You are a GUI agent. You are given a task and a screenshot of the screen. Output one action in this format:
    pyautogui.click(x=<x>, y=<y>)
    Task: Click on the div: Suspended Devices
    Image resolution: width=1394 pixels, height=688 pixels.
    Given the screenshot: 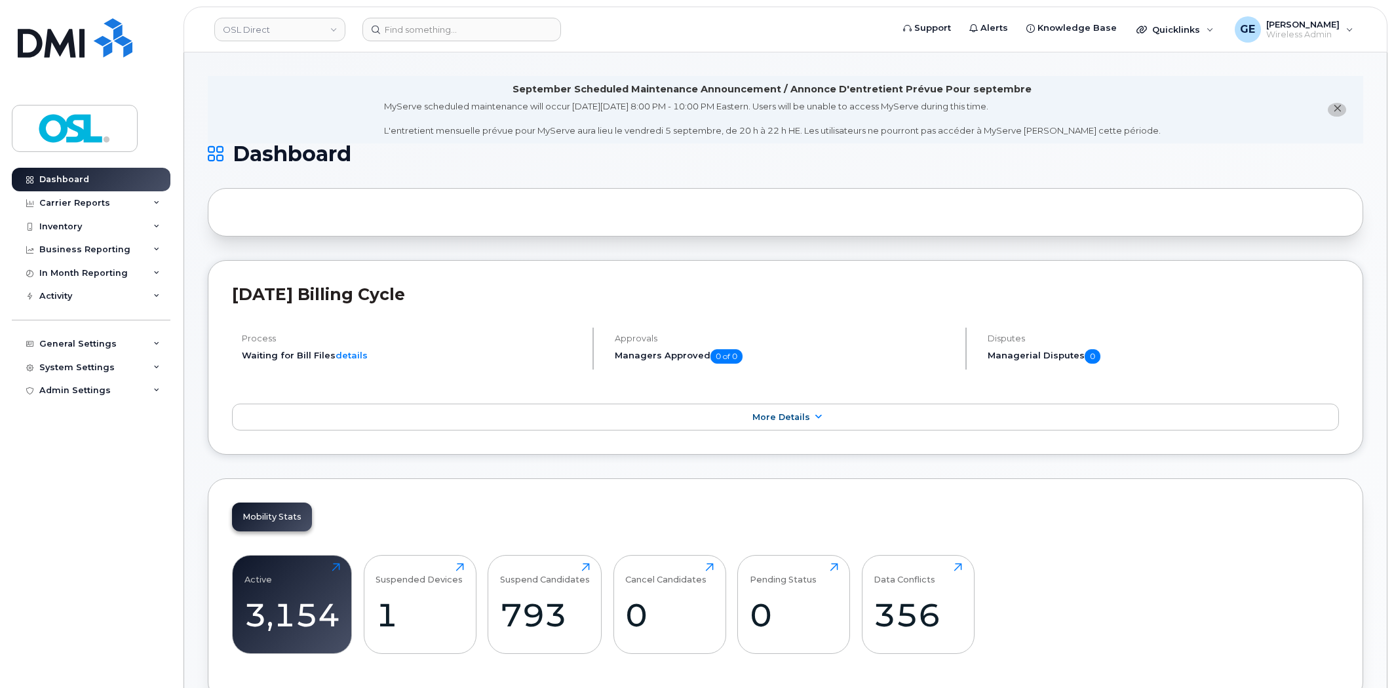 What is the action you would take?
    pyautogui.click(x=419, y=574)
    